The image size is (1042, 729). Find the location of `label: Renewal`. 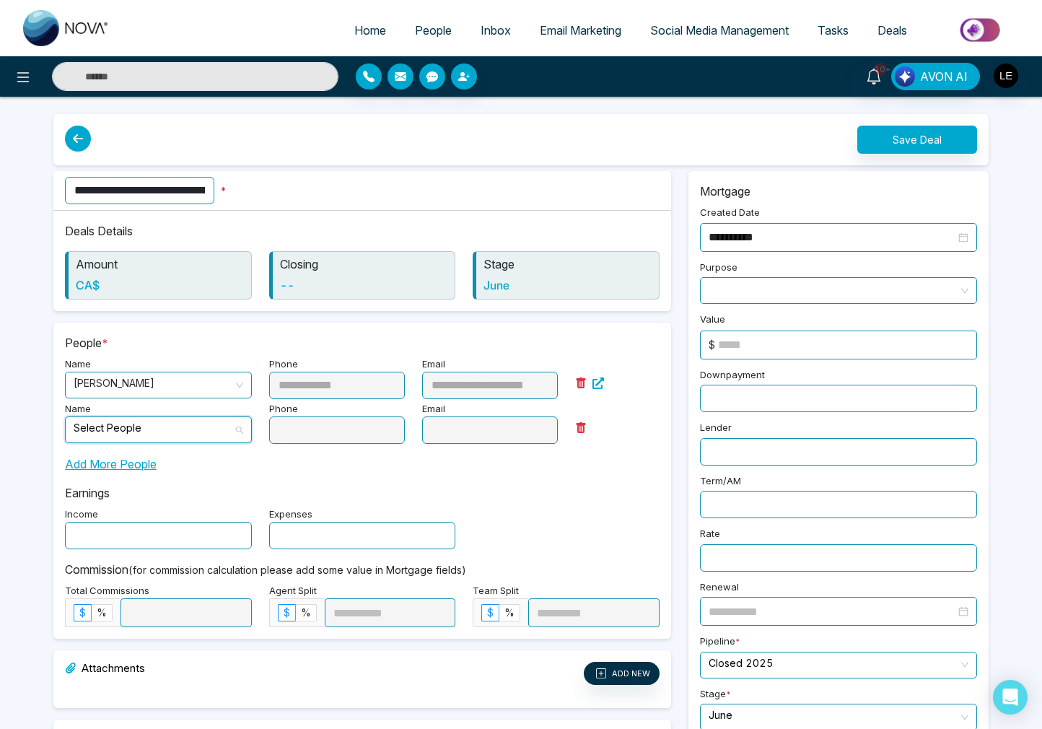

label: Renewal is located at coordinates (719, 589).